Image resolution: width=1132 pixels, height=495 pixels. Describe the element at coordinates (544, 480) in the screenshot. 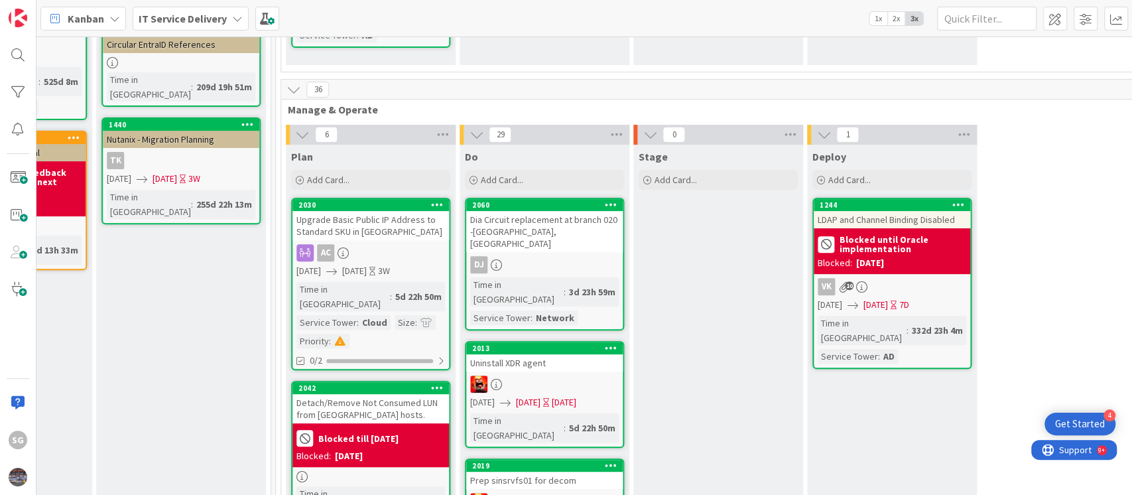

I see `div: Prep sinsrvfs01 for decom` at that location.